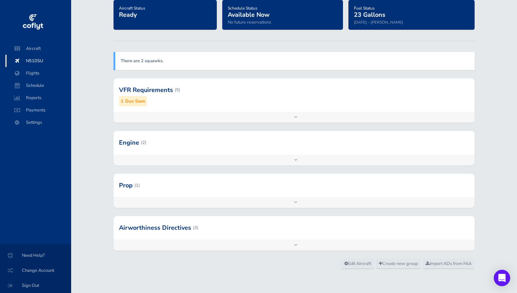 The image size is (517, 293). I want to click on a: Import ADs from FAA, so click(449, 264).